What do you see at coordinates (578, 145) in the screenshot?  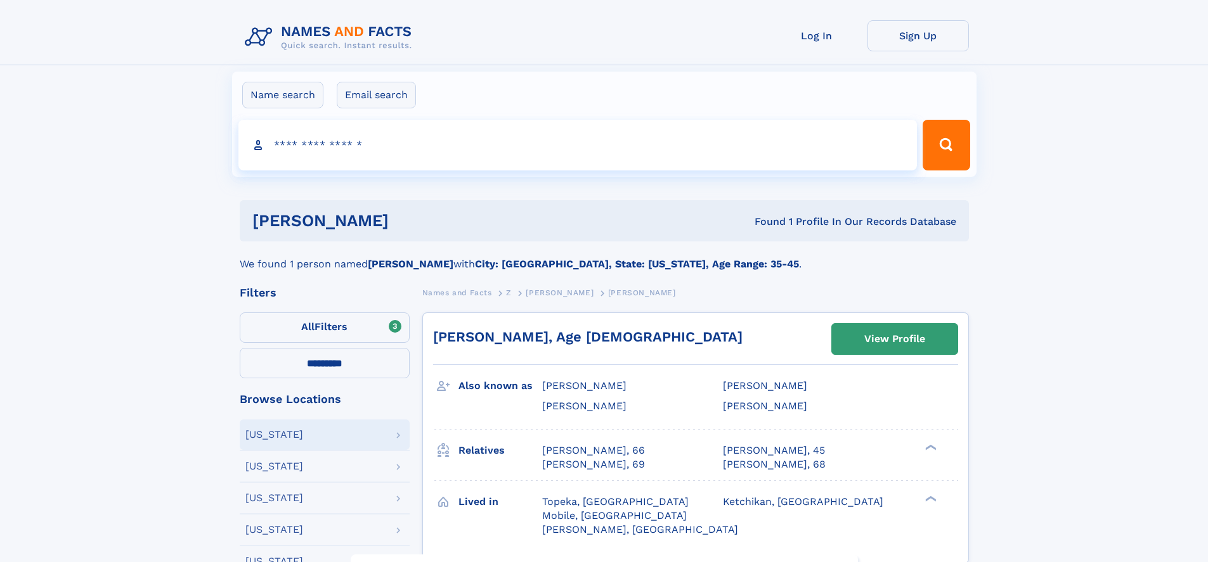 I see `input: search input` at bounding box center [578, 145].